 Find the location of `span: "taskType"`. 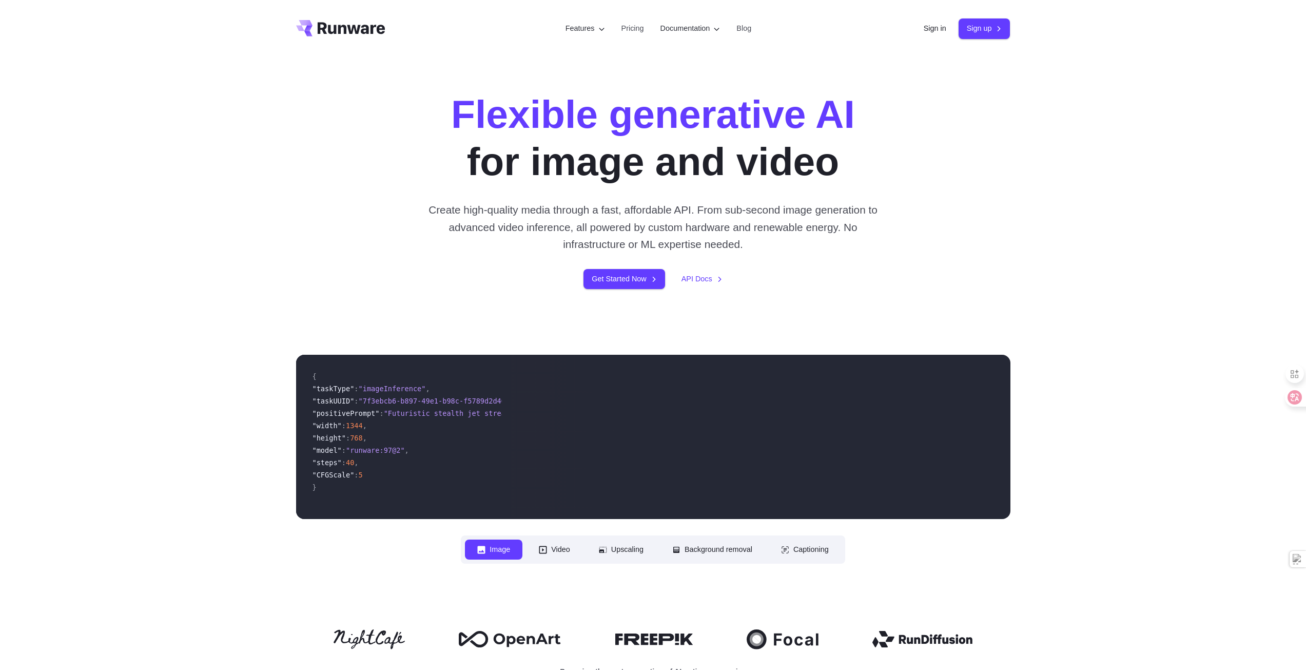

span: "taskType" is located at coordinates (334, 389).